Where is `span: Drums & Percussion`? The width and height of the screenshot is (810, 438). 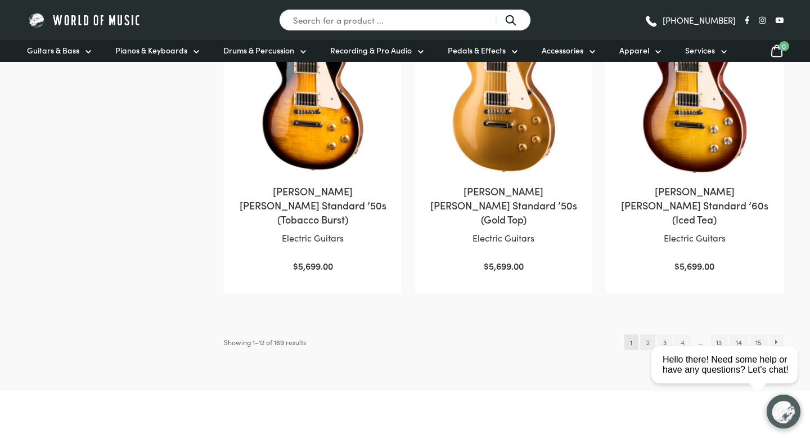 span: Drums & Percussion is located at coordinates (259, 50).